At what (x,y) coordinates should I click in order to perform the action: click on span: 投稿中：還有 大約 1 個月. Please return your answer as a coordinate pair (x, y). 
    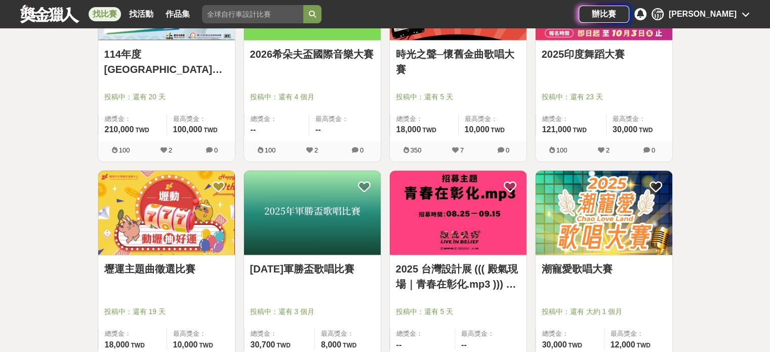
    Looking at the image, I should click on (604, 311).